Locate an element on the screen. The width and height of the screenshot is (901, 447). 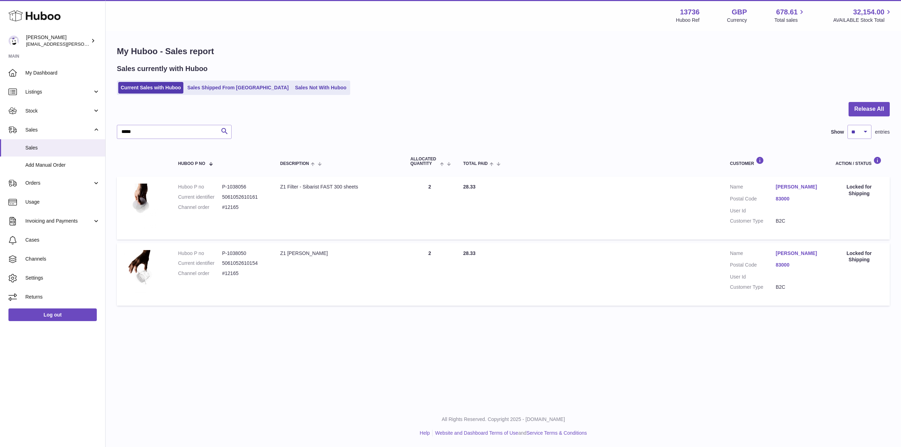
span: Orders is located at coordinates (59, 183).